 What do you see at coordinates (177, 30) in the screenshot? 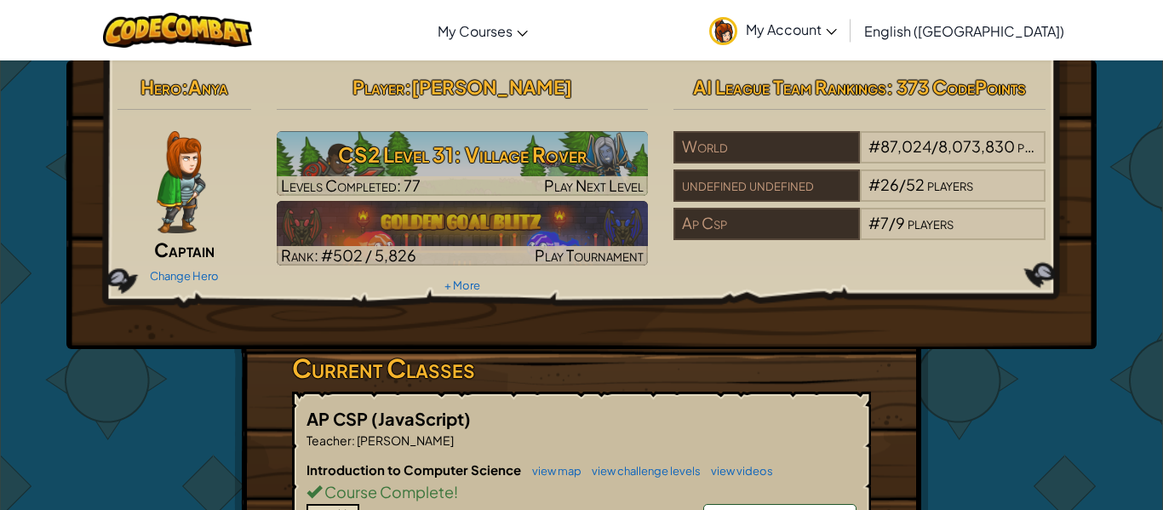
I see `a: CodeCombat logo` at bounding box center [177, 30].